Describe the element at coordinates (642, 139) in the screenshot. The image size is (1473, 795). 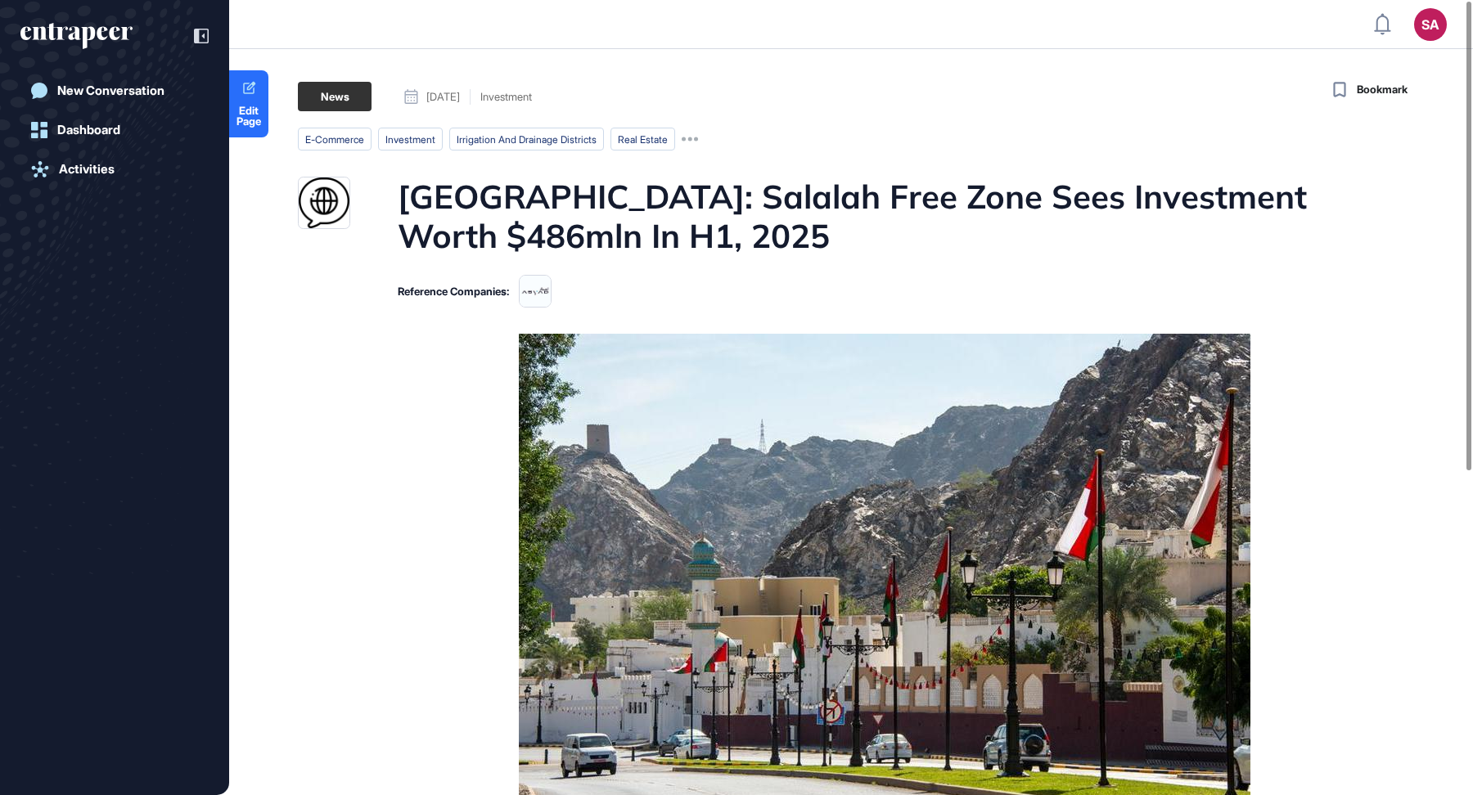
I see `li: real estate` at that location.